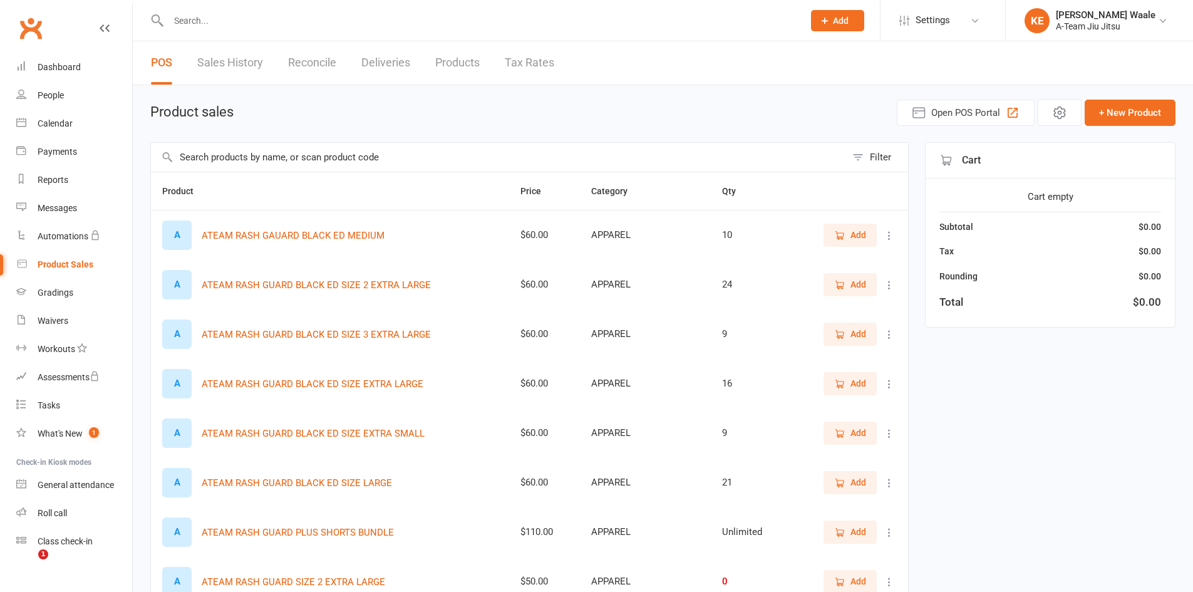  I want to click on input: Search..., so click(480, 21).